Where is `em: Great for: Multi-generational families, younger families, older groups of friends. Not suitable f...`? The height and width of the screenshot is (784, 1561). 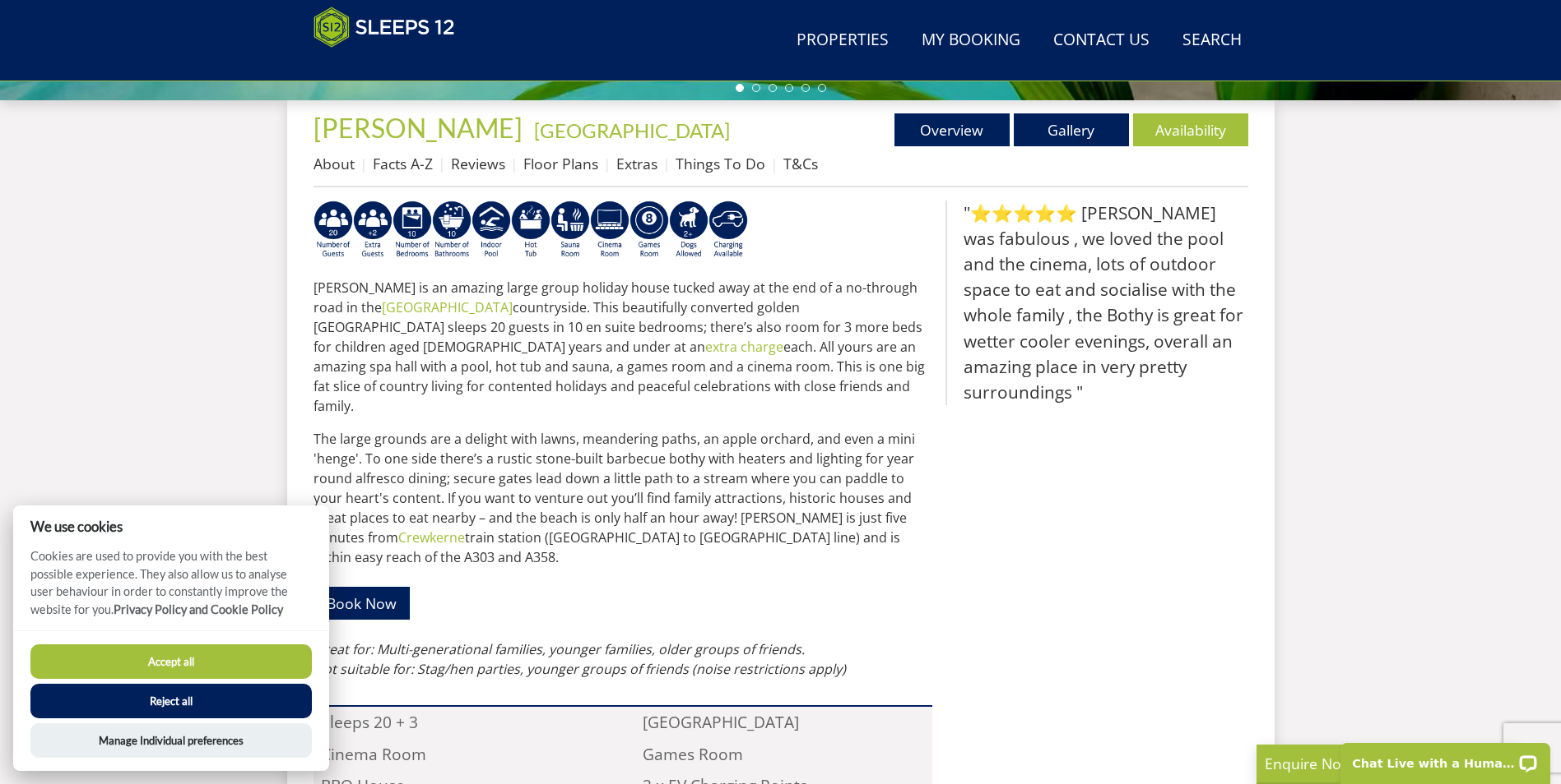
em: Great for: Multi-generational families, younger families, older groups of friends. Not suitable f... is located at coordinates (580, 659).